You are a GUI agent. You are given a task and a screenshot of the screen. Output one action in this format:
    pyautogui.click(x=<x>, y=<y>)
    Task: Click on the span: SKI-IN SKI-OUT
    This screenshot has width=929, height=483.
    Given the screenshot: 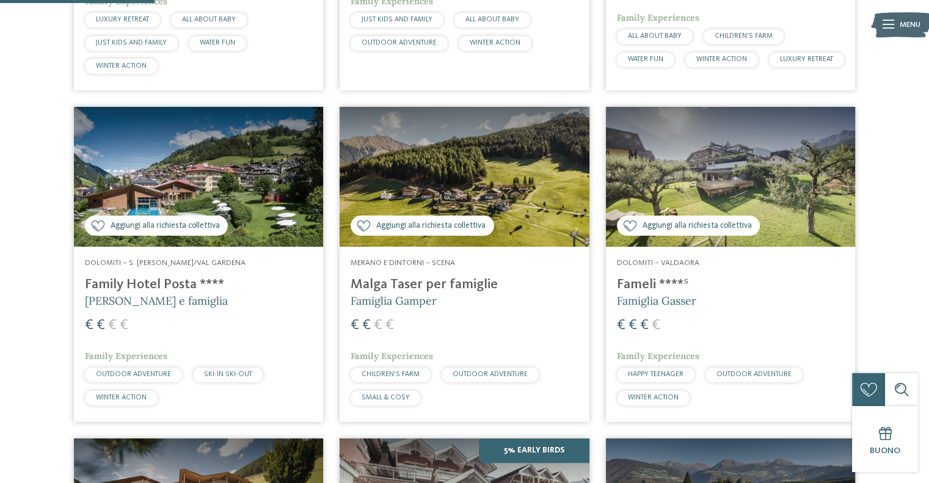 What is the action you would take?
    pyautogui.click(x=228, y=374)
    